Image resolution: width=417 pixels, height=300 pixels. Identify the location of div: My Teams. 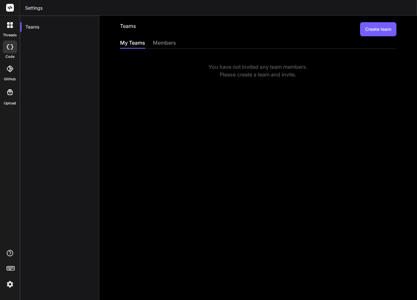
(133, 43).